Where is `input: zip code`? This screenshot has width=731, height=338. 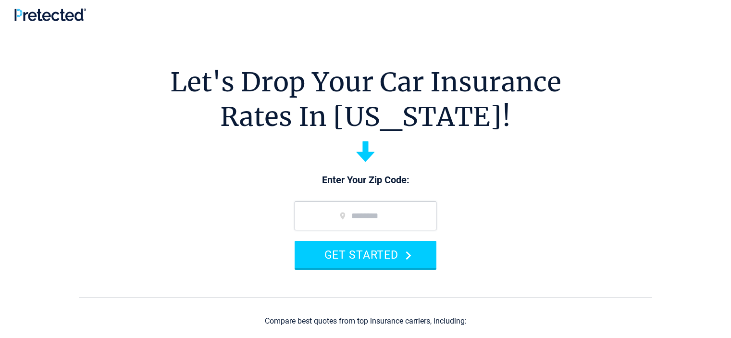
input: zip code is located at coordinates (365, 216).